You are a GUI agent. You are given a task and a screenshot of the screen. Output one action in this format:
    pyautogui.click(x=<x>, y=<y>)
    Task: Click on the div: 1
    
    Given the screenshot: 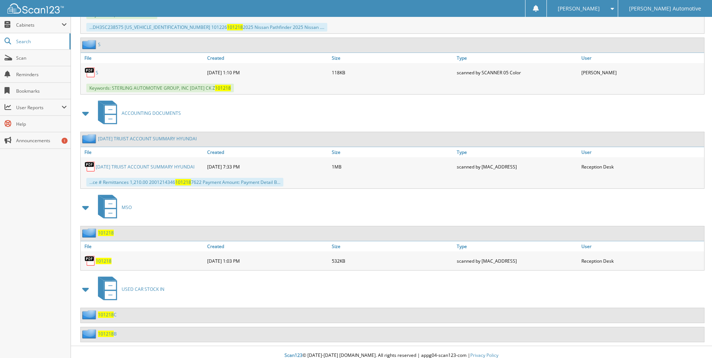 What is the action you would take?
    pyautogui.click(x=65, y=141)
    